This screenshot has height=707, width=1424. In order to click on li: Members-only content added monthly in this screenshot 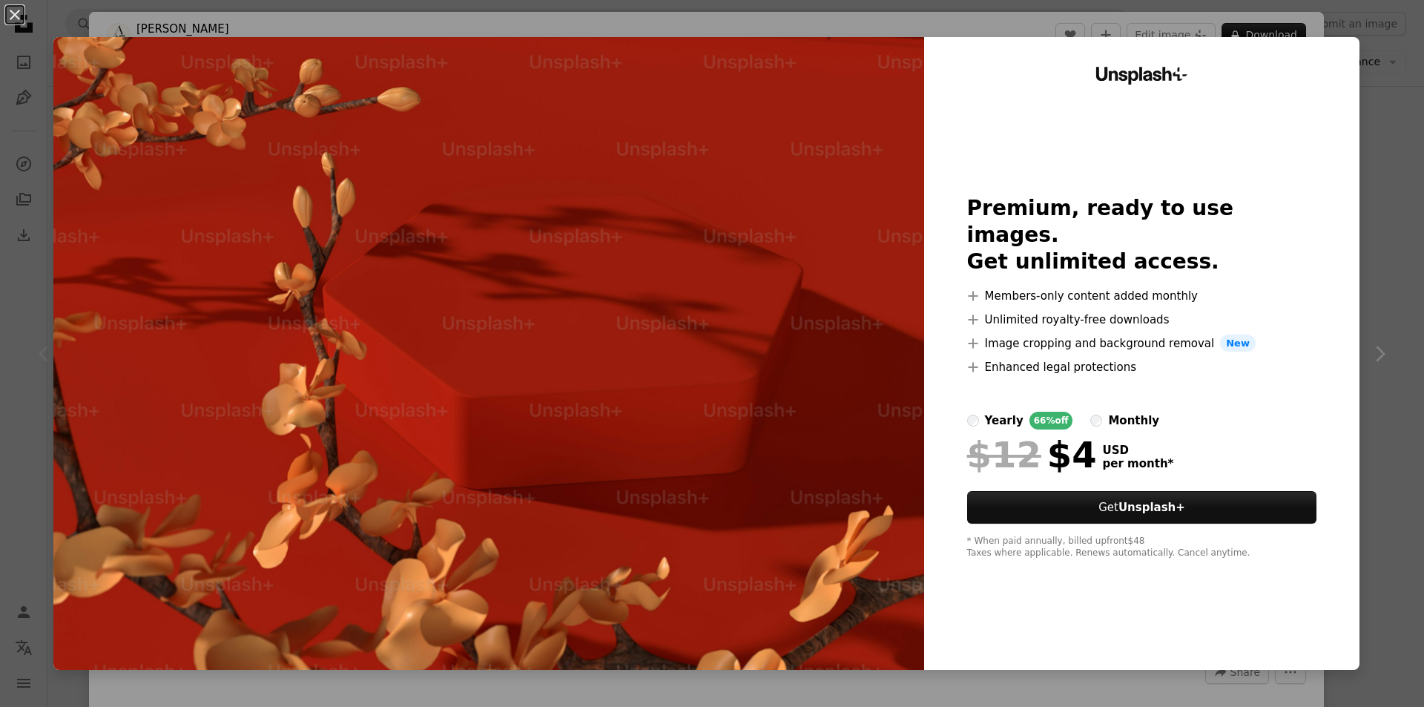, I will do `click(1142, 296)`.